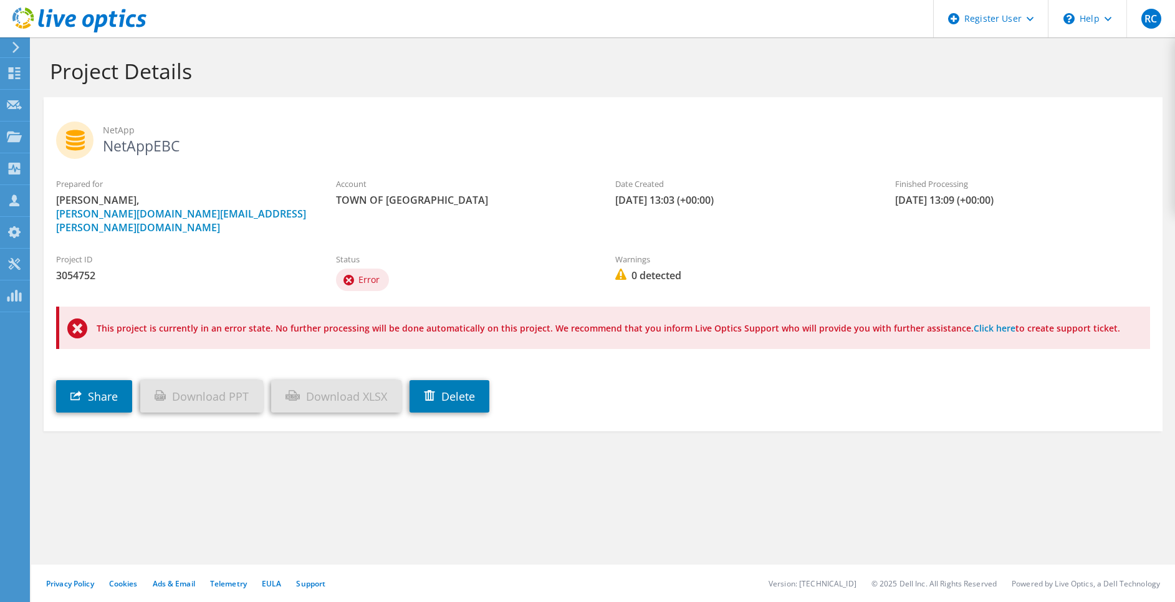 The width and height of the screenshot is (1175, 602). I want to click on label: Date Created, so click(742, 184).